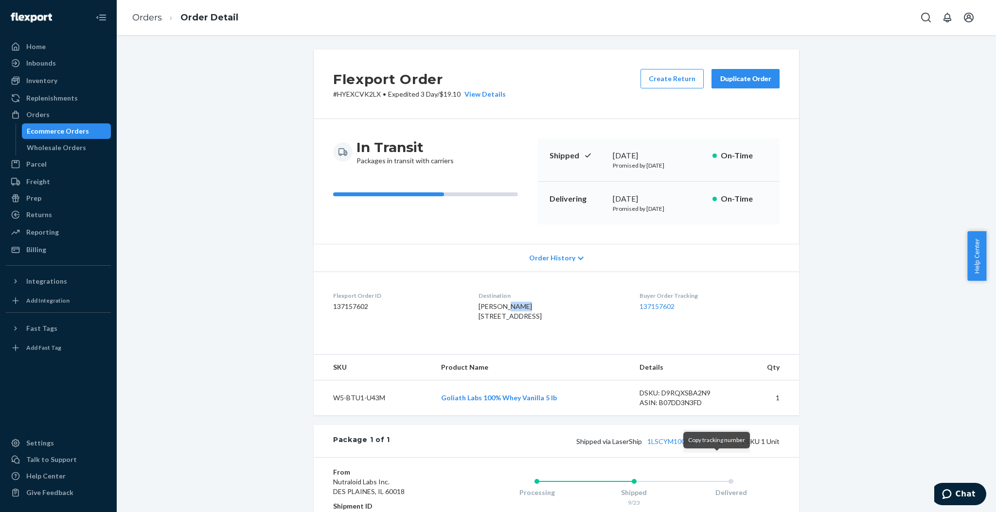 This screenshot has height=512, width=996. I want to click on a: 137157602, so click(657, 306).